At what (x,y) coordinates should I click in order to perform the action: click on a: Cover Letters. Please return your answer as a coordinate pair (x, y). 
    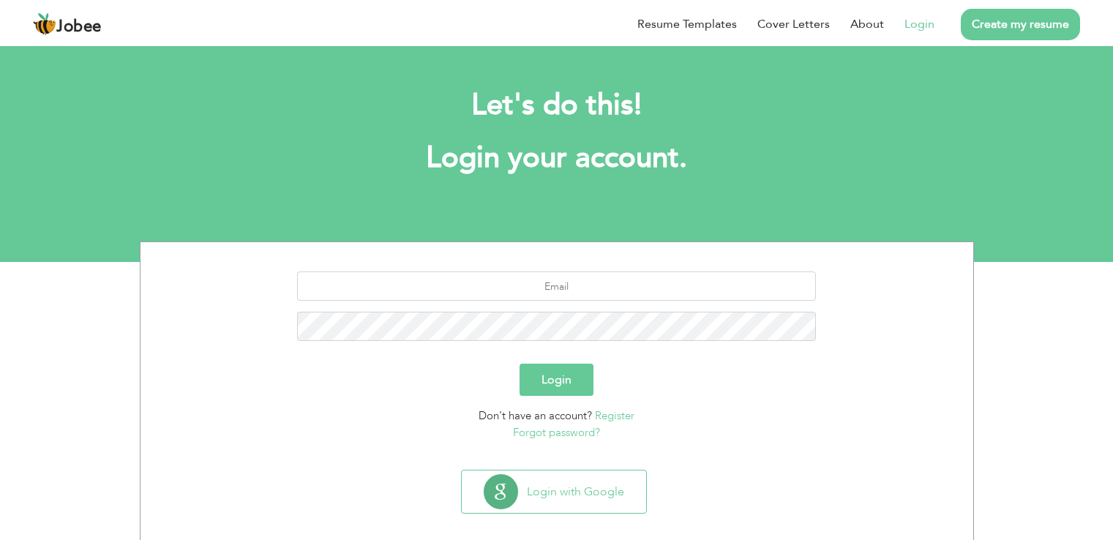
    Looking at the image, I should click on (793, 24).